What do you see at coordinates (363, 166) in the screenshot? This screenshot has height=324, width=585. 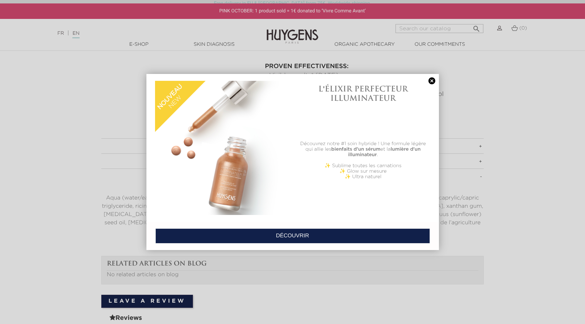 I see `p: ✨ Sublime toutes les carnations` at bounding box center [363, 166].